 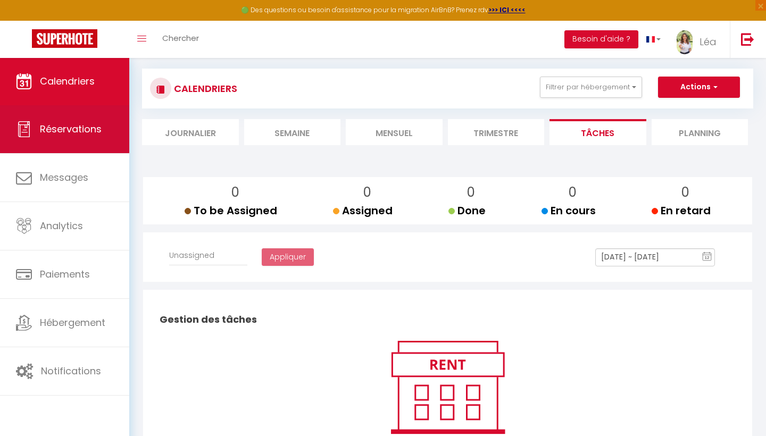 I want to click on span: Assigned, so click(x=363, y=211).